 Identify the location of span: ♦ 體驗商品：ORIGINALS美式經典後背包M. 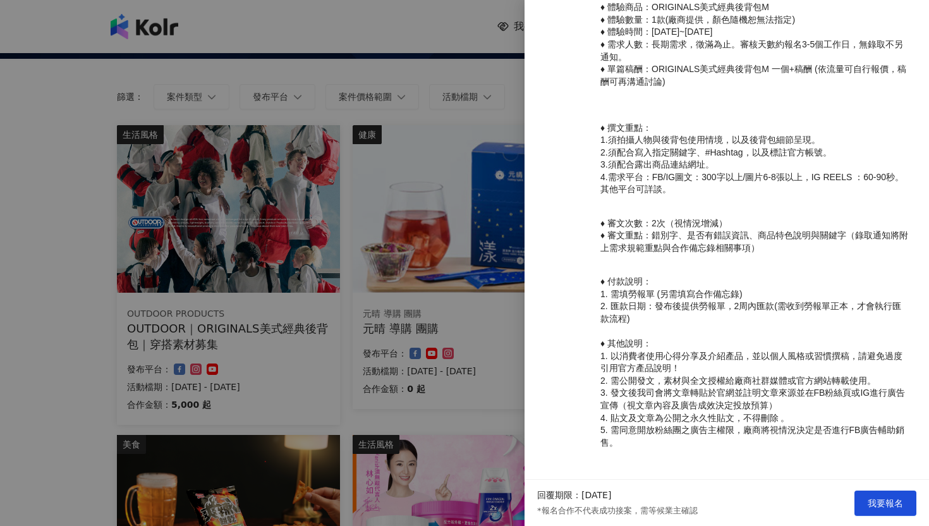
(685, 7).